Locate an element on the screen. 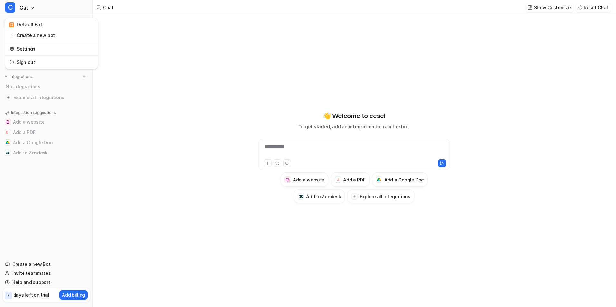 The width and height of the screenshot is (616, 307). div: Default Bot is located at coordinates (25, 24).